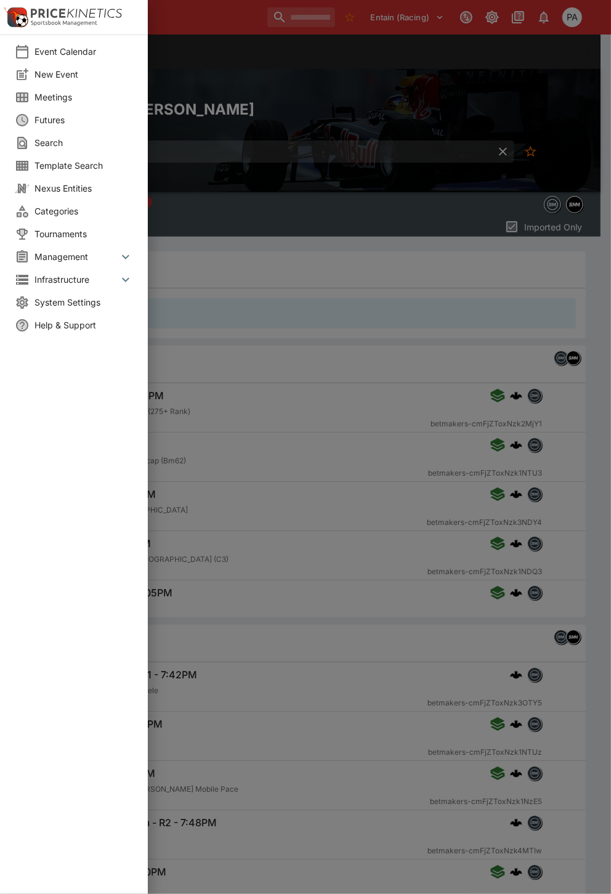 Image resolution: width=611 pixels, height=894 pixels. Describe the element at coordinates (64, 23) in the screenshot. I see `img: Sportsbook Management` at that location.